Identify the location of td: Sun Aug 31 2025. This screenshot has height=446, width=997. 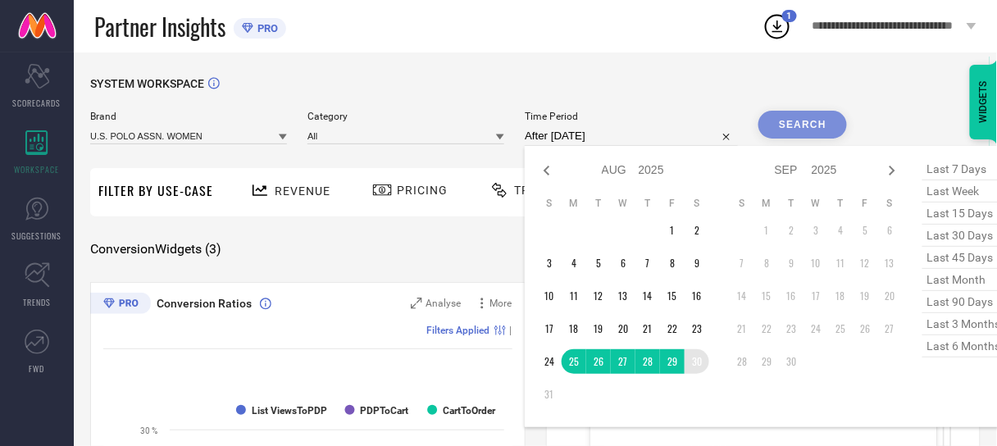
(550, 395).